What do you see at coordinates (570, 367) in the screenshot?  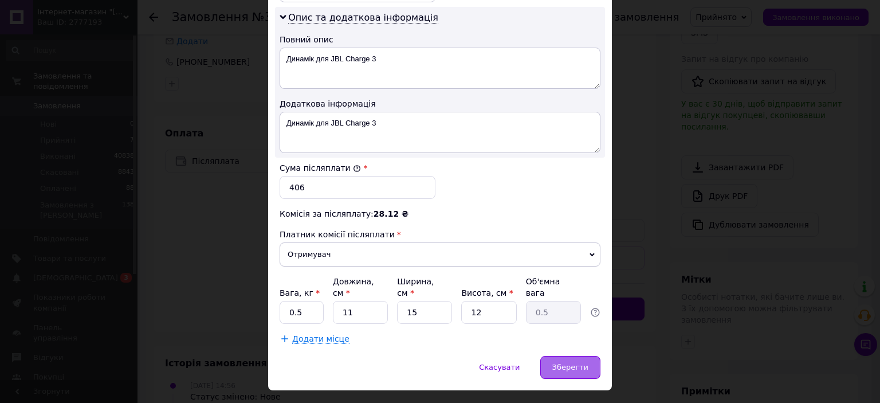 I see `span: Зберегти` at bounding box center [570, 367].